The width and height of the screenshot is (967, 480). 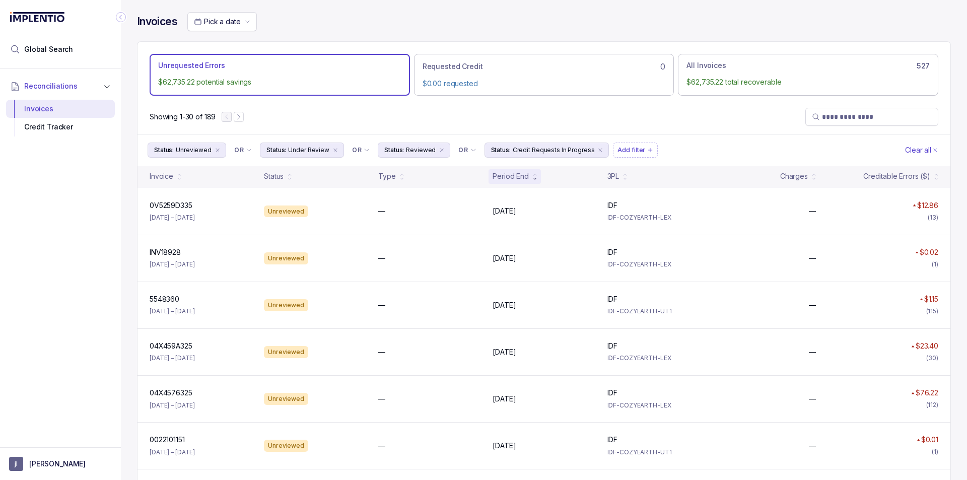 I want to click on p: $0.01, so click(x=930, y=440).